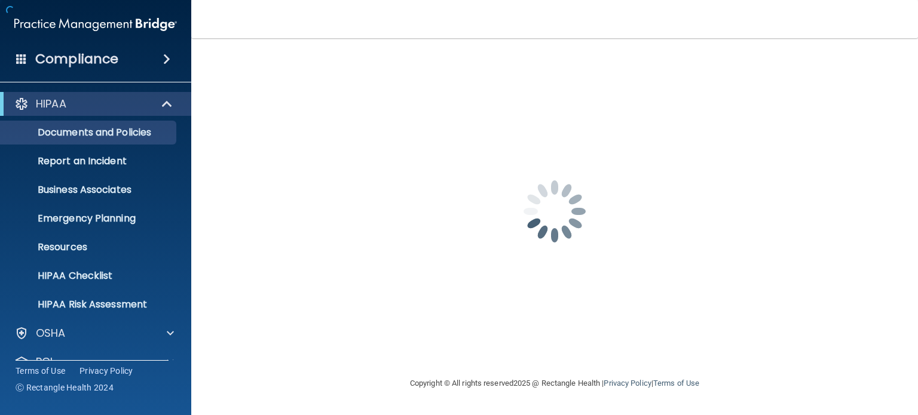 Image resolution: width=918 pixels, height=415 pixels. I want to click on p: HIPAA, so click(51, 104).